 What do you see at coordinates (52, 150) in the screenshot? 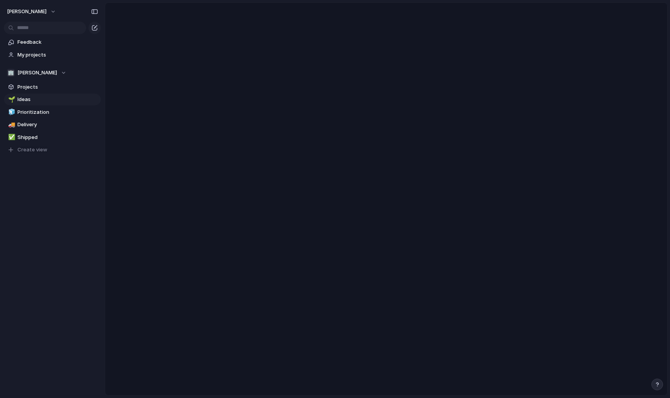
I see `button: Create view` at bounding box center [52, 150].